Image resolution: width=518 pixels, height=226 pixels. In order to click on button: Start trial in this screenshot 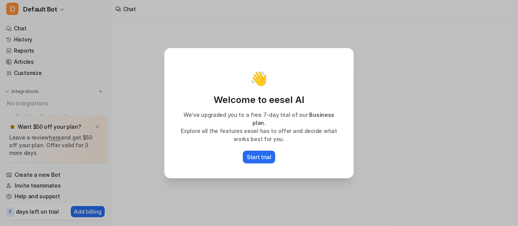, I will do `click(259, 157)`.